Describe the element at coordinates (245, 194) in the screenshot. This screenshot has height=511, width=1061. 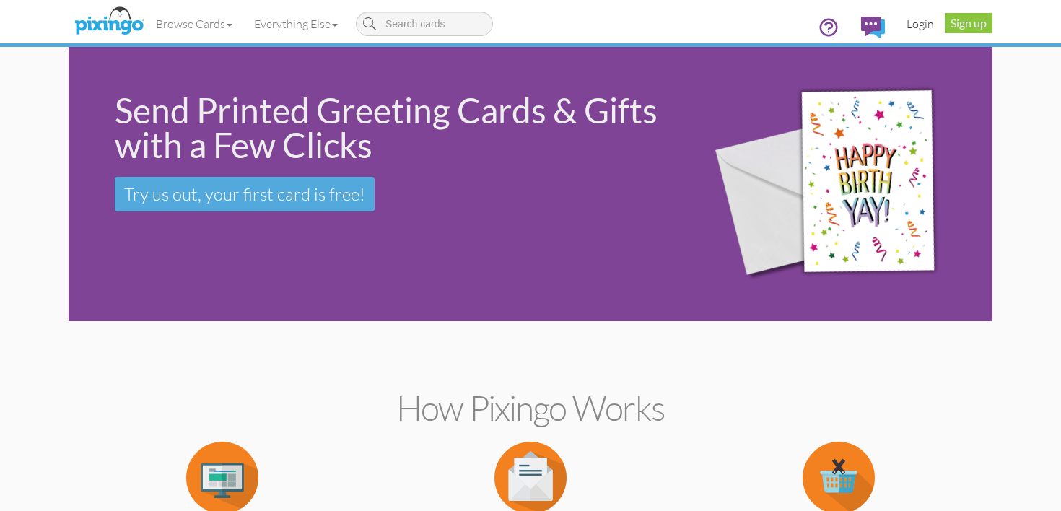
I see `a: Try us out, your first card is free!` at that location.